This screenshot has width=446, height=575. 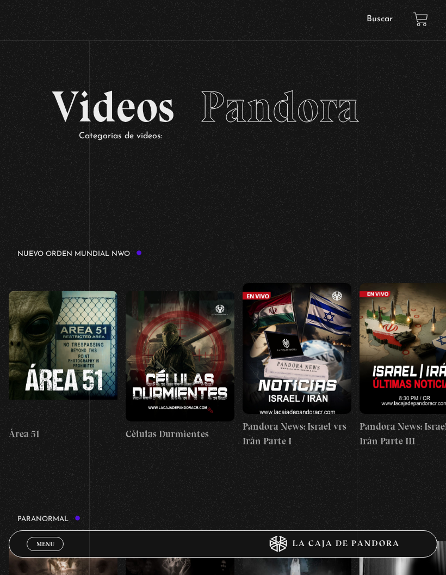 What do you see at coordinates (297, 366) in the screenshot?
I see `a: Pandora News: Israel vrs Irán Parte I` at bounding box center [297, 366].